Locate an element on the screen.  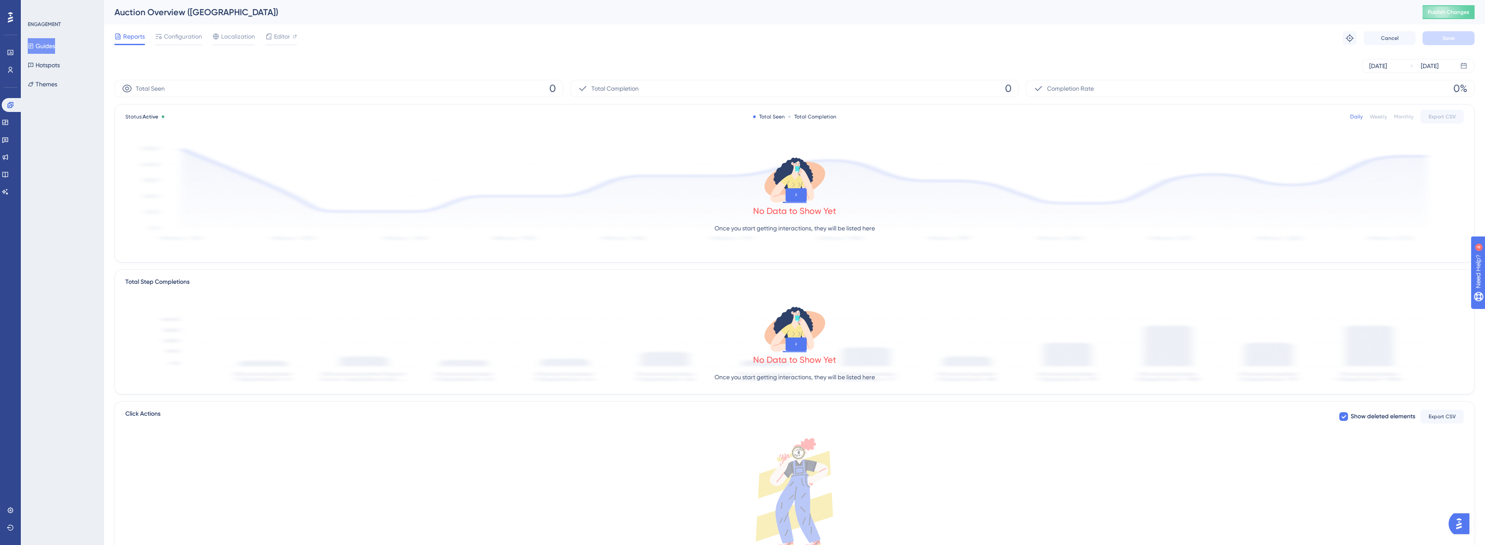
span: Completion Rate is located at coordinates (1070, 88).